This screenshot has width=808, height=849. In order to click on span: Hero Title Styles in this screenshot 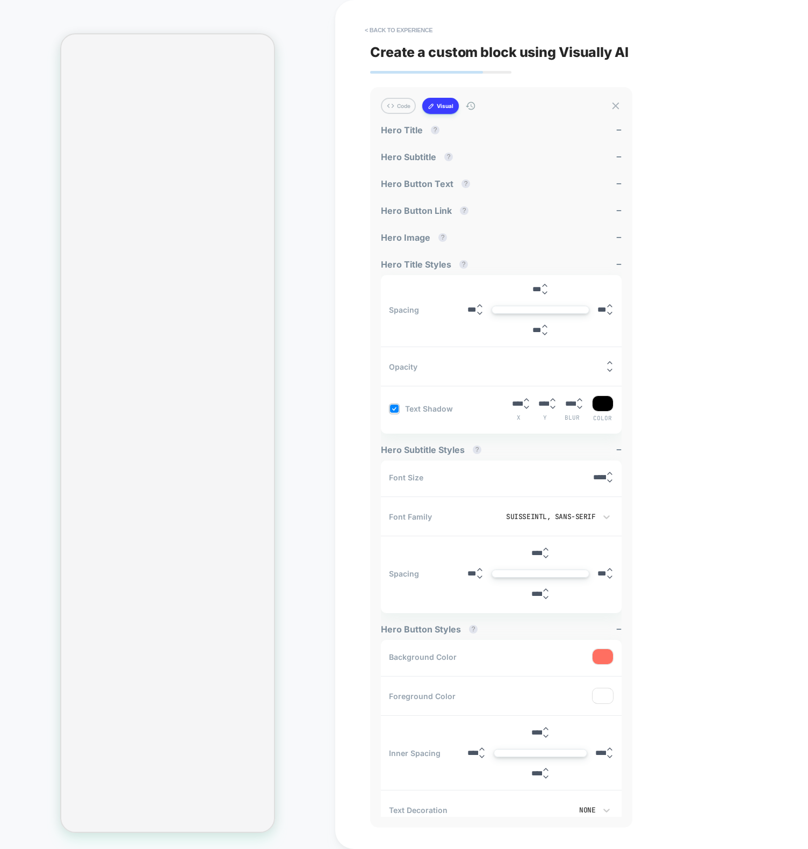, I will do `click(427, 264)`.